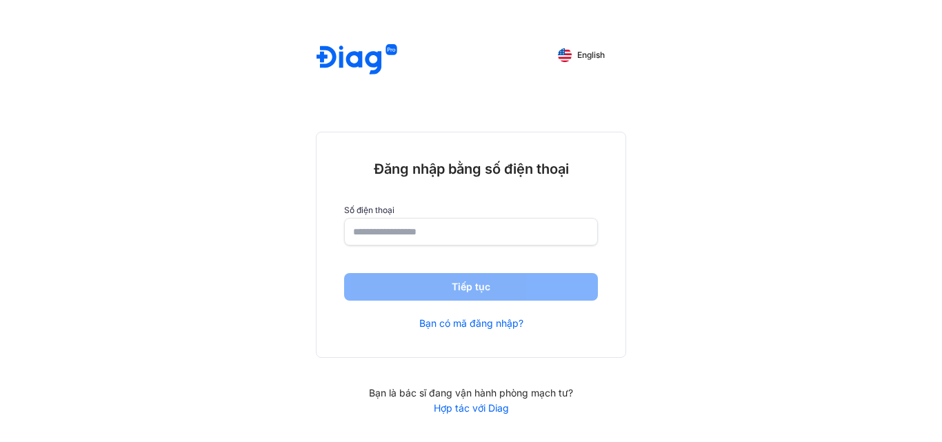 The image size is (942, 442). Describe the element at coordinates (471, 393) in the screenshot. I see `div: Bạn là bác sĩ đang vận hành phòng mạch tư?` at that location.